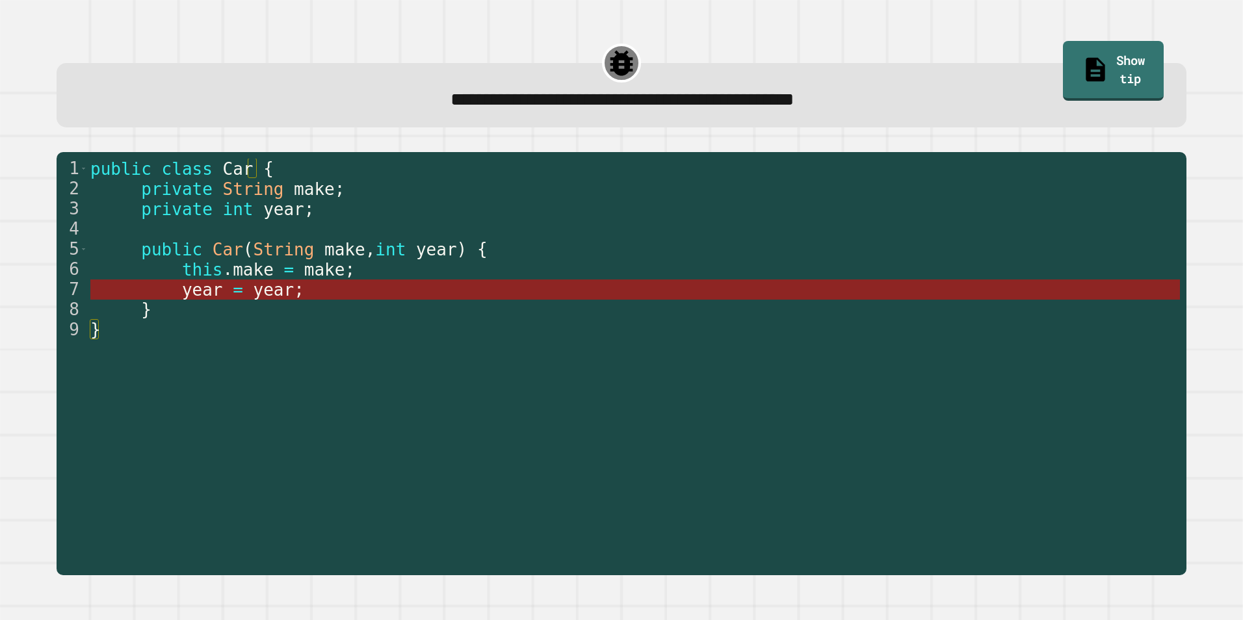  Describe the element at coordinates (72, 229) in the screenshot. I see `div: 4` at that location.